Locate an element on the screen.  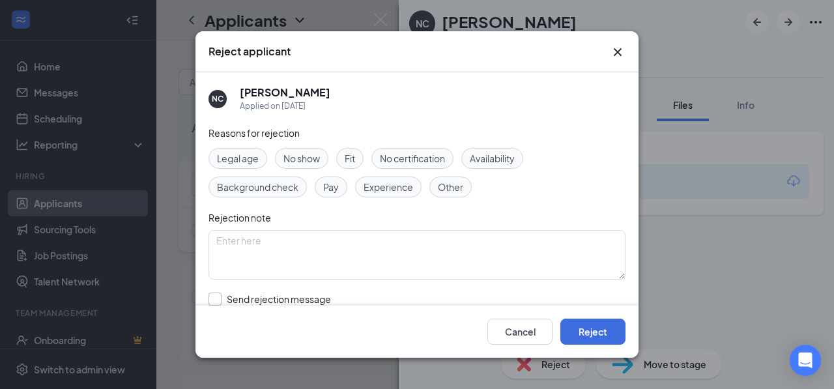
span: Rejection note is located at coordinates (240, 218).